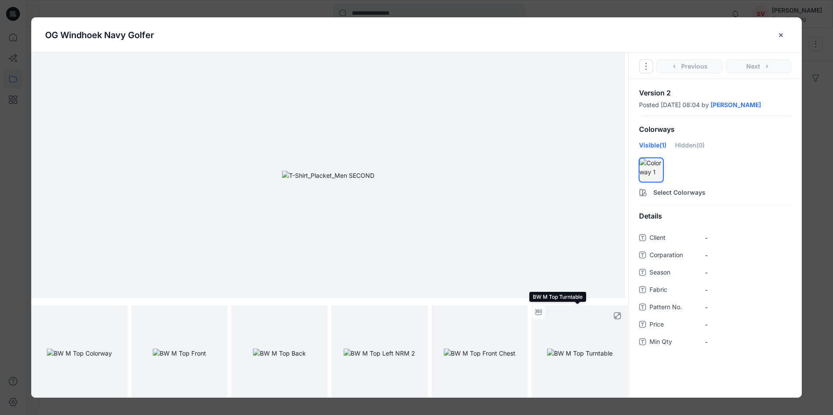 The image size is (833, 415). What do you see at coordinates (675, 256) in the screenshot?
I see `span: Corparation` at bounding box center [675, 256].